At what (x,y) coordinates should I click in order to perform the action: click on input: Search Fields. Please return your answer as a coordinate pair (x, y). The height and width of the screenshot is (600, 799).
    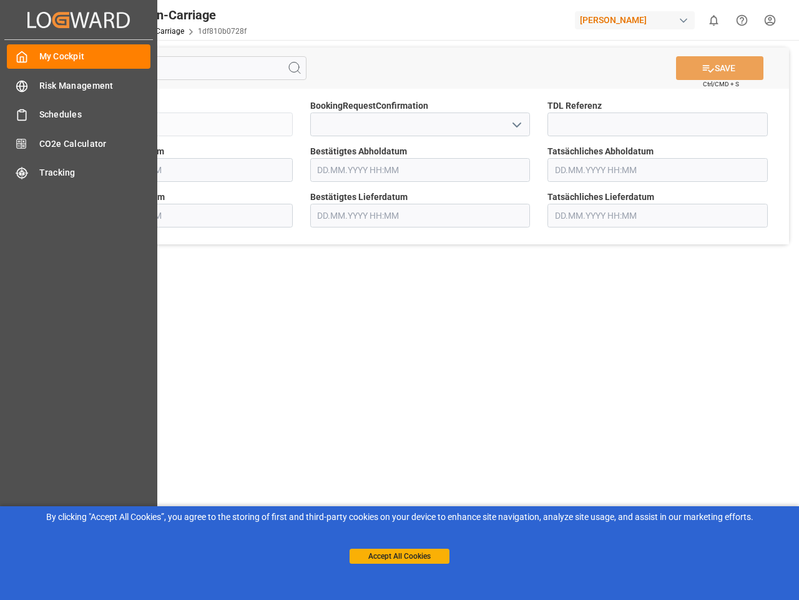
    Looking at the image, I should click on (182, 68).